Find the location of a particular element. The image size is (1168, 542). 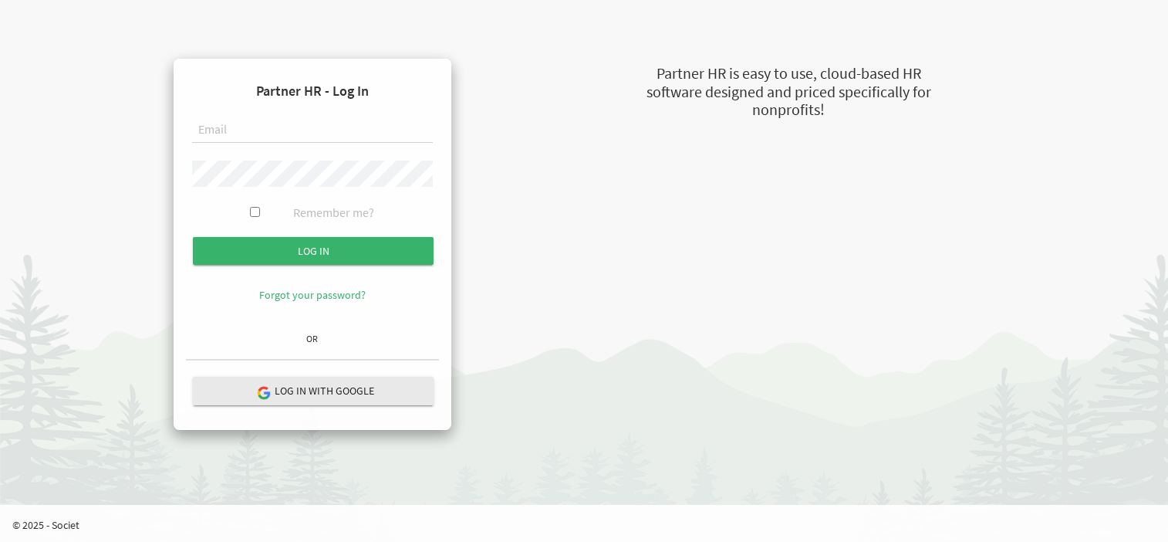

div: nonprofits! is located at coordinates (789, 110).